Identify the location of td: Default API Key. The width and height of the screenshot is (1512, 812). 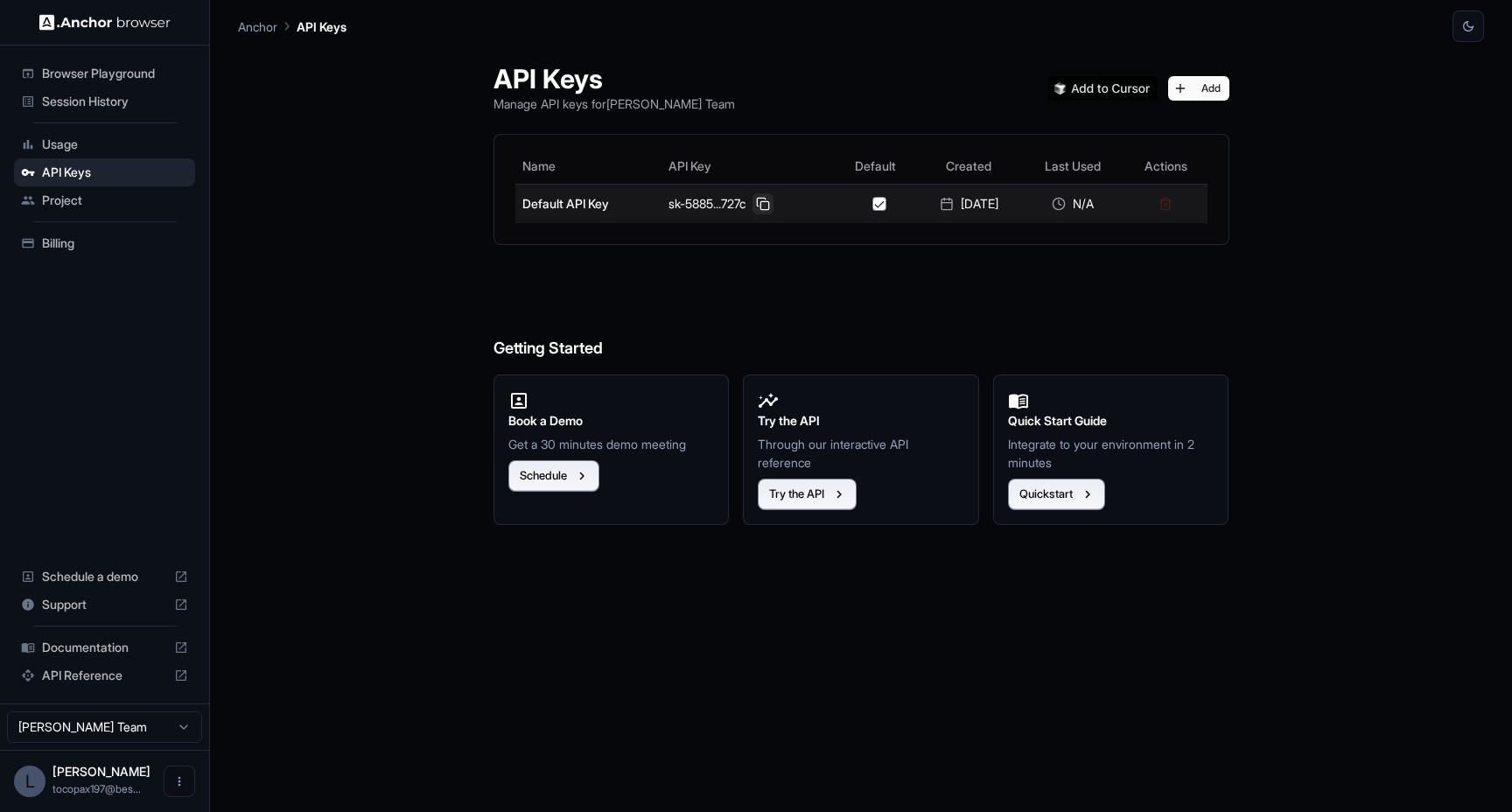
(589, 203).